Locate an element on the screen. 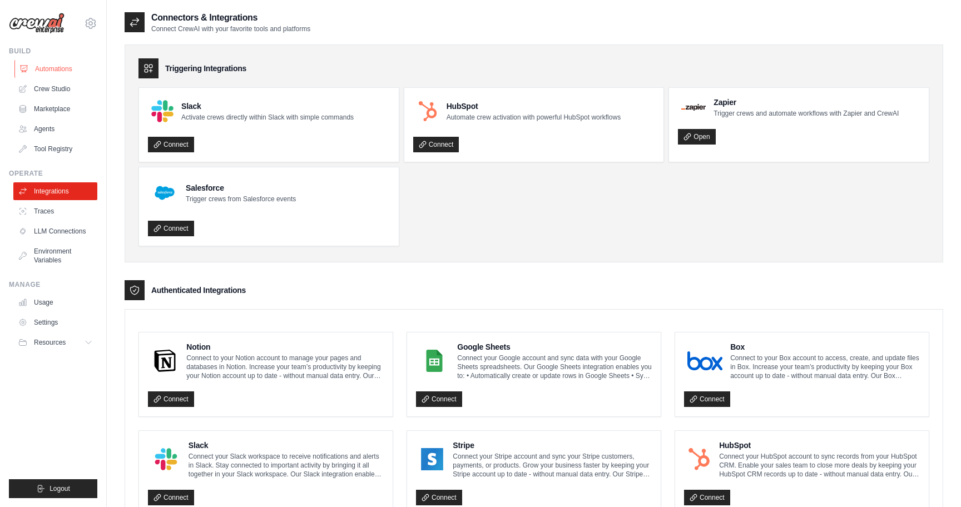  p: Connect your Google account and sync data with your Google Sheets spreadsheets. Our Google Sheets... is located at coordinates (554, 367).